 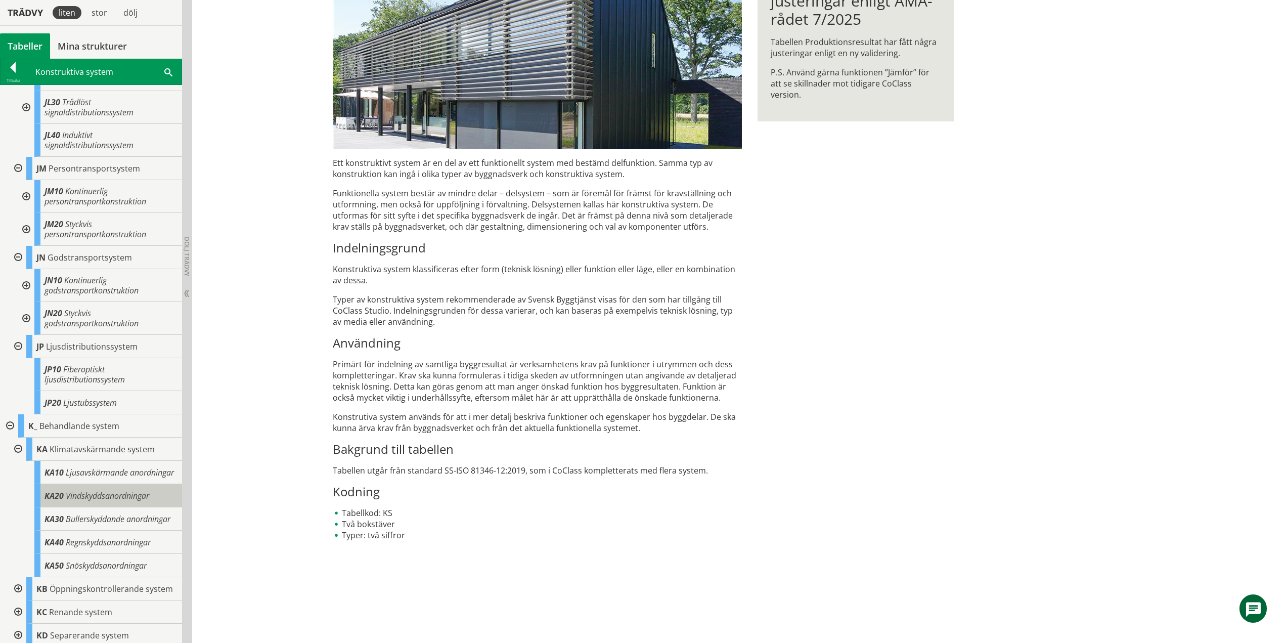 What do you see at coordinates (537, 381) in the screenshot?
I see `p: Primärt för indelning av samtliga byggresultat är verksamhetens krav på funktioner i ut­rym­men o...` at bounding box center [537, 381].